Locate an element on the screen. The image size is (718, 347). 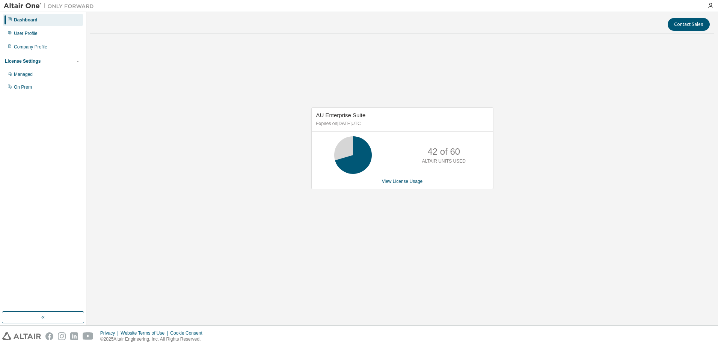
p: © 2025 Altair Engineering, Inc. All Rights Reserved. is located at coordinates (154, 339).